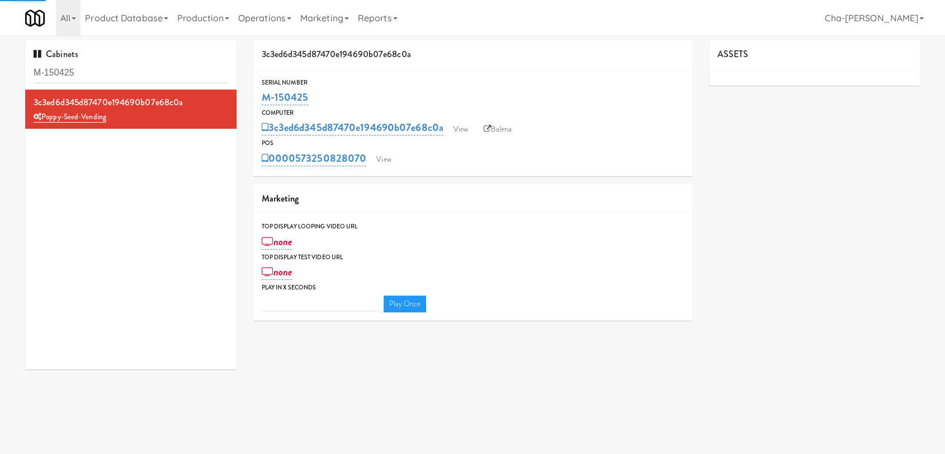 This screenshot has width=945, height=454. Describe the element at coordinates (70, 117) in the screenshot. I see `a: Poppy-Seed-Vending` at that location.